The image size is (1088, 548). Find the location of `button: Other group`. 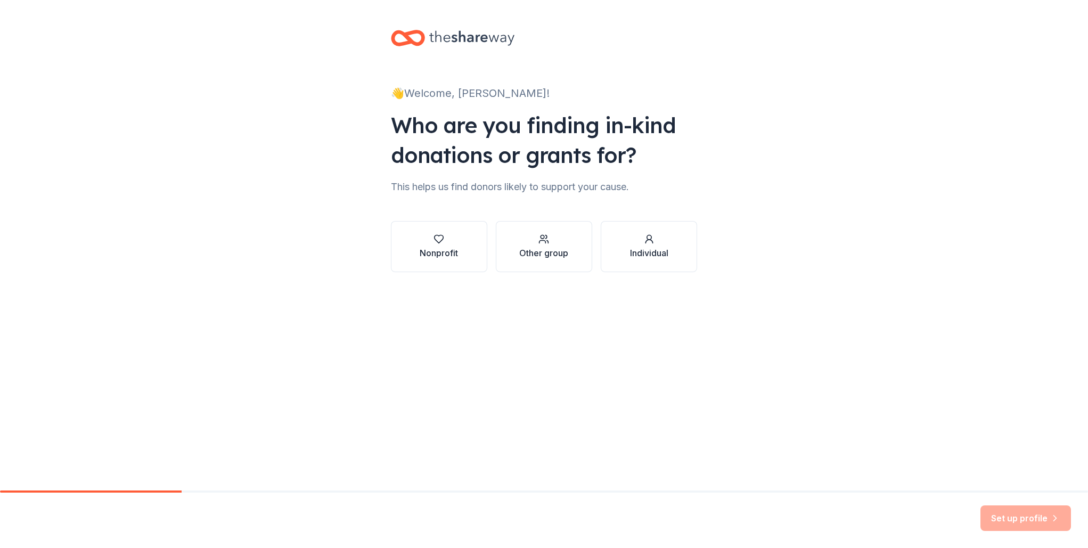

button: Other group is located at coordinates (544, 247).